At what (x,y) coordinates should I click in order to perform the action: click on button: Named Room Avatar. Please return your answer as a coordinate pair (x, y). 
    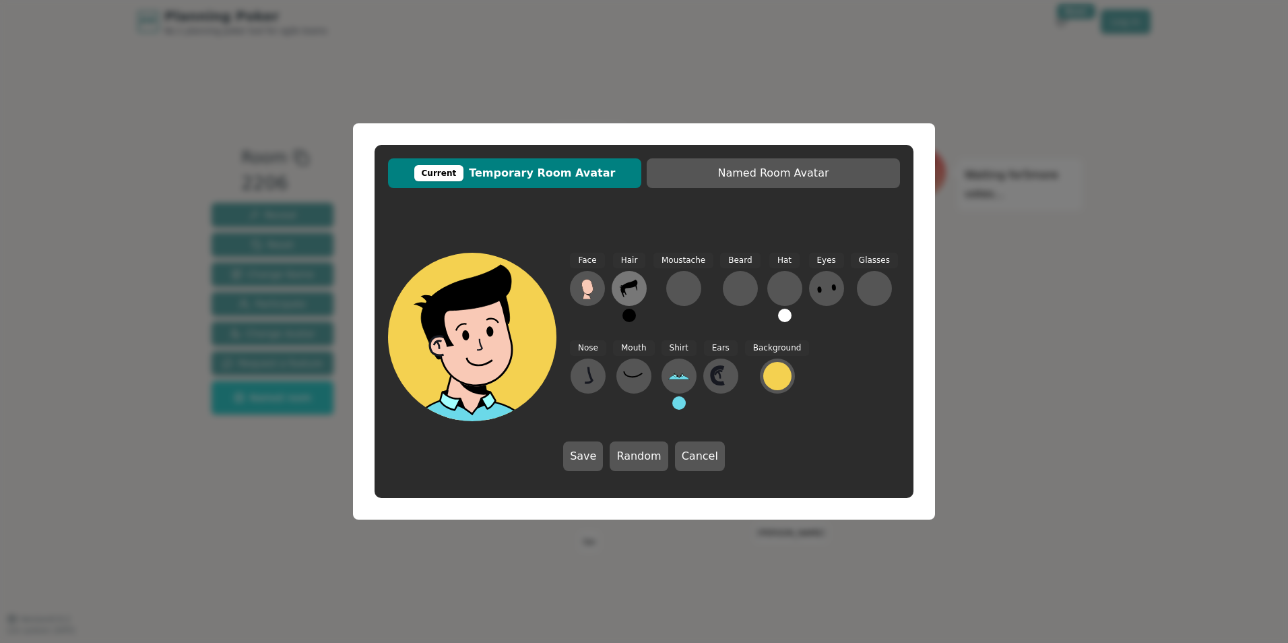
    Looking at the image, I should click on (774, 173).